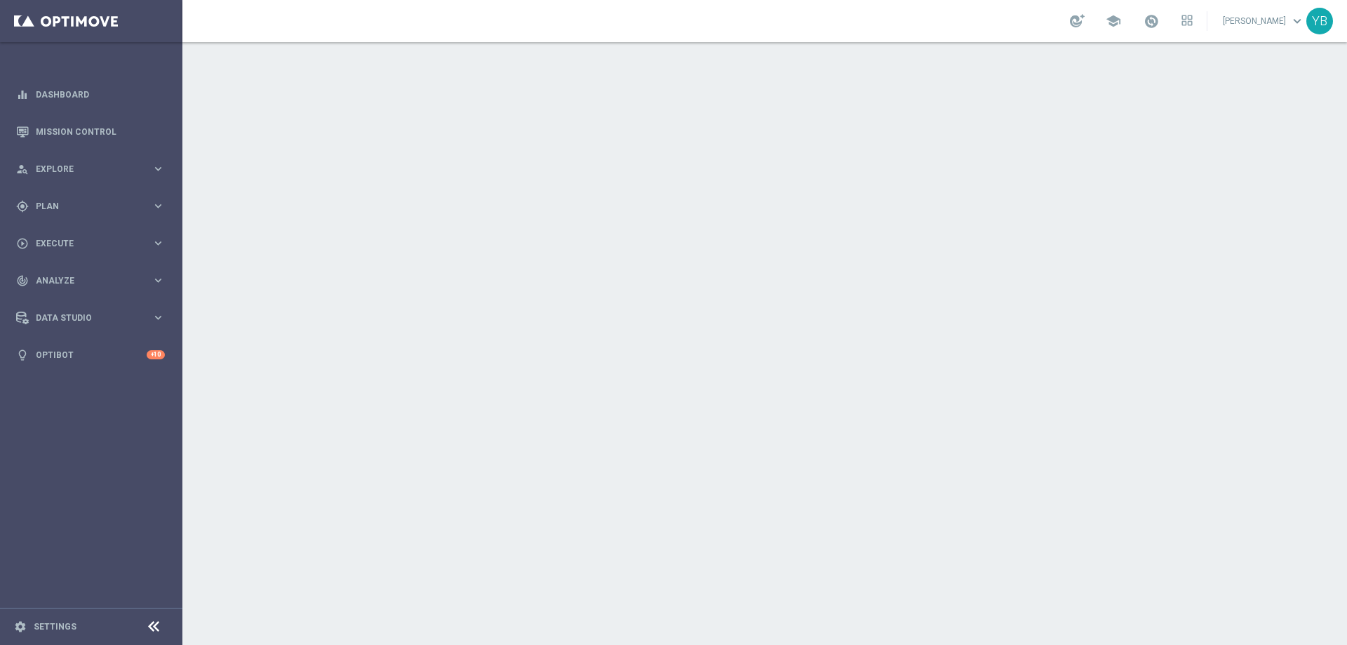 The image size is (1347, 645). What do you see at coordinates (93, 206) in the screenshot?
I see `span: Plan` at bounding box center [93, 206].